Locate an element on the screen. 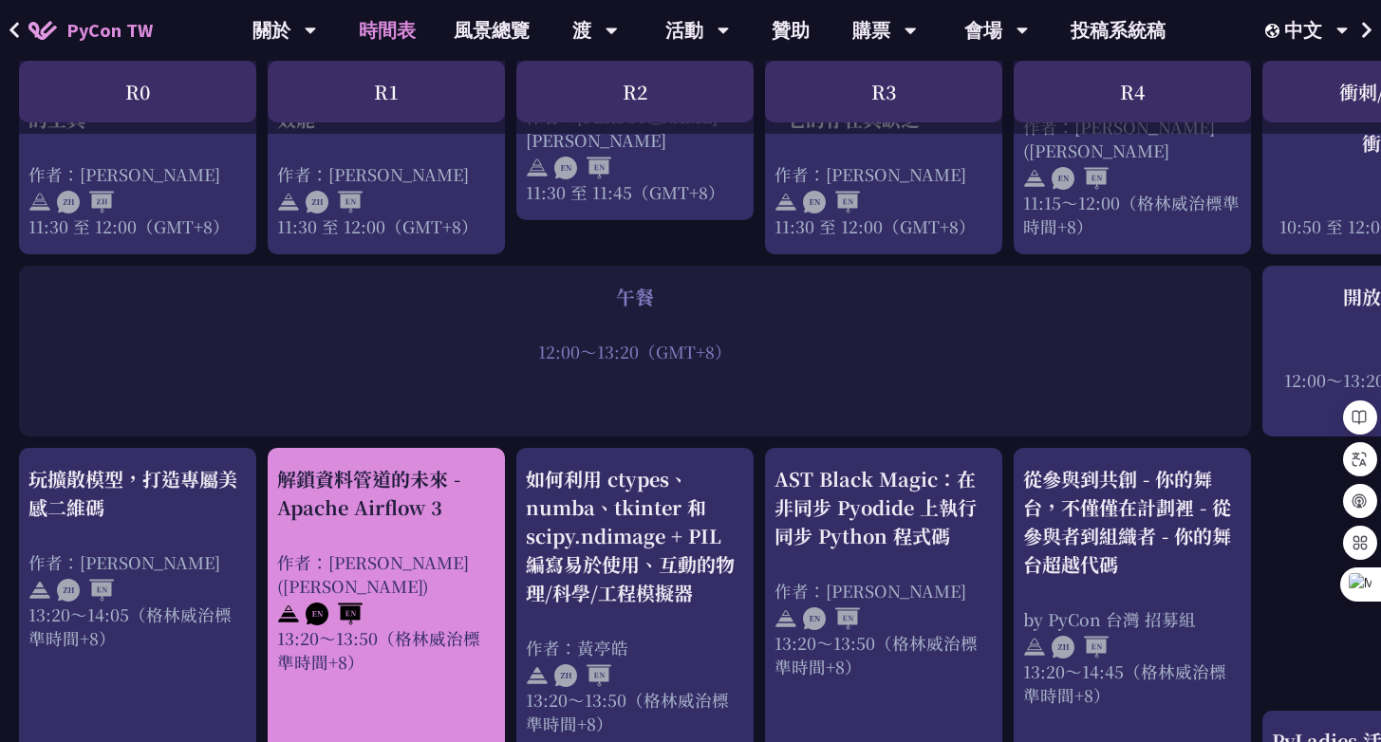  font: 11:15～12:00（格林威治標準時間+8） is located at coordinates (1132, 215).